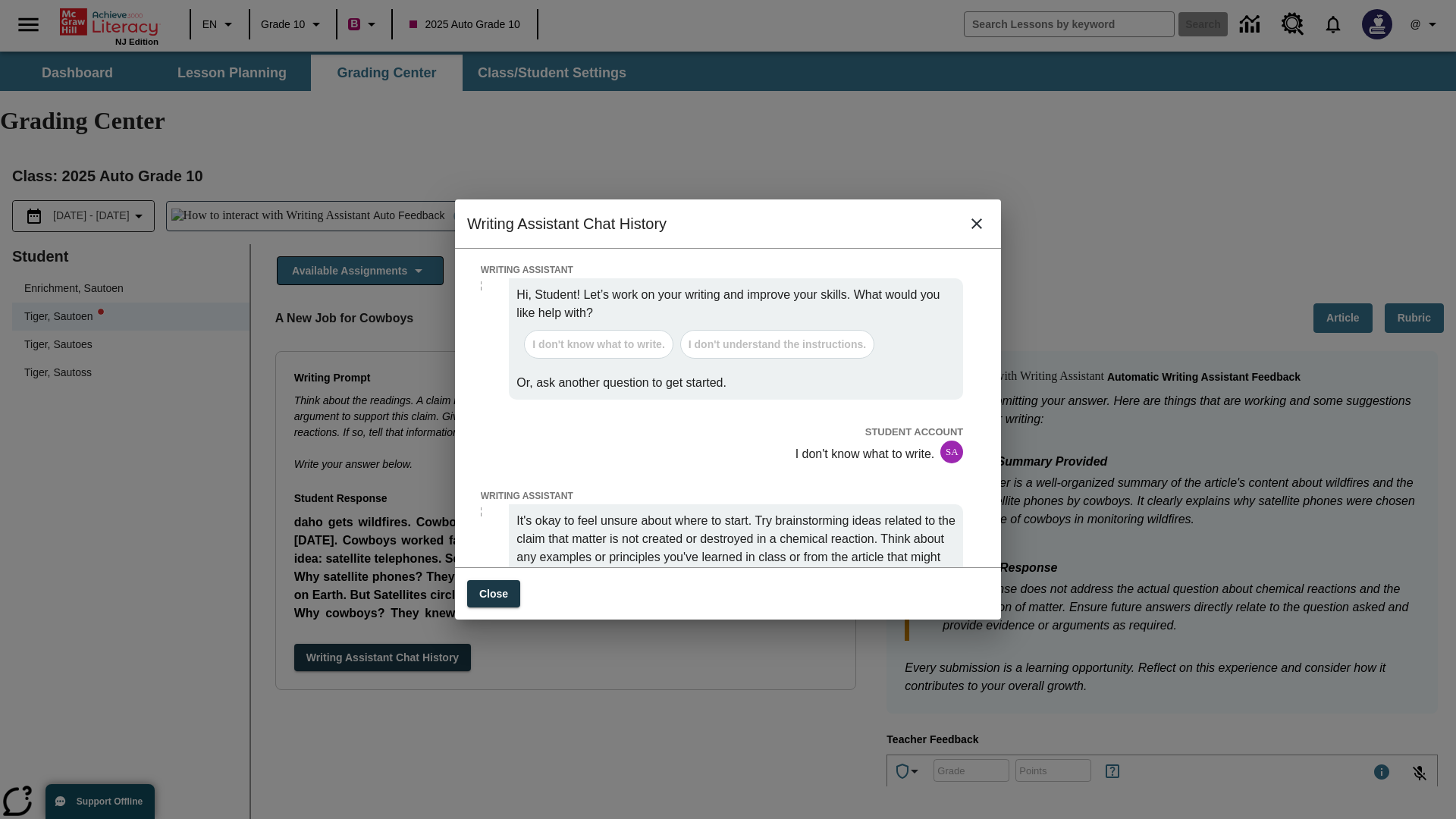  Describe the element at coordinates (494, 594) in the screenshot. I see `button: Close` at that location.